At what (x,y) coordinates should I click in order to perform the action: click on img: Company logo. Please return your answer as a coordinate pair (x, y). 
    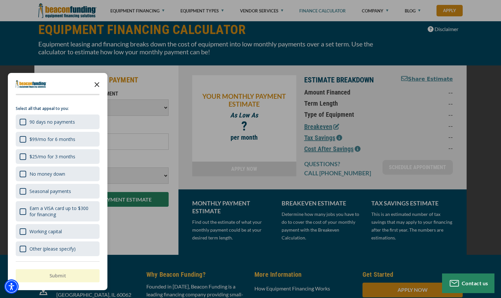
    Looking at the image, I should click on (31, 84).